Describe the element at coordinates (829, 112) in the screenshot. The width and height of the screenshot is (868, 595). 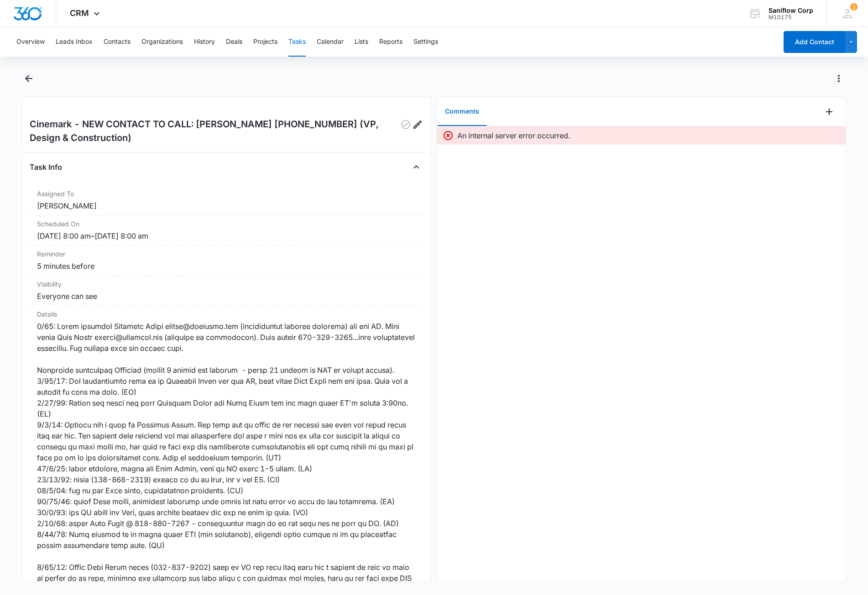
I see `button: Add Comment` at that location.